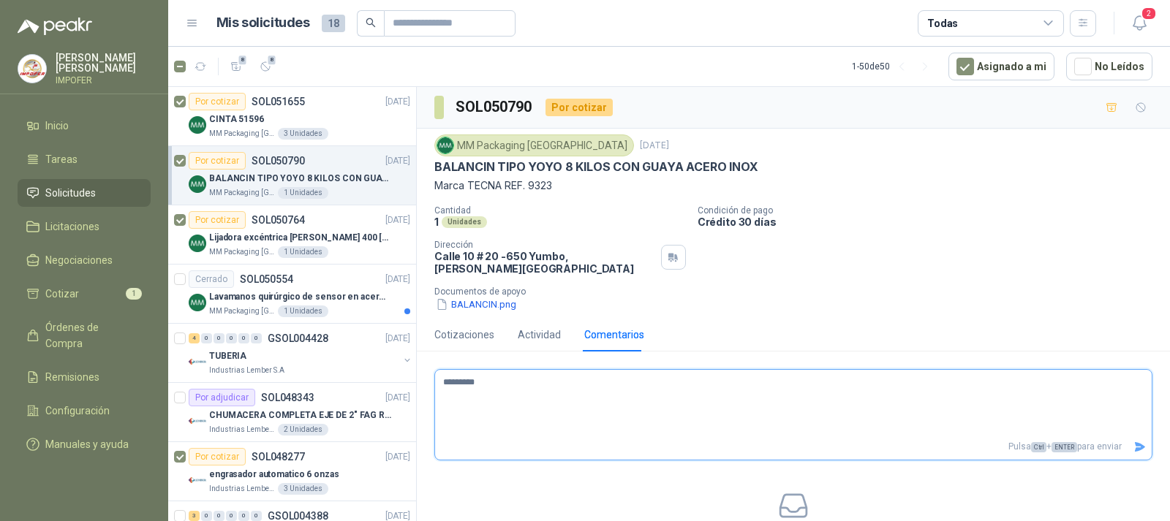 This screenshot has width=1170, height=521. What do you see at coordinates (84, 193) in the screenshot?
I see `a: Solicitudes` at bounding box center [84, 193].